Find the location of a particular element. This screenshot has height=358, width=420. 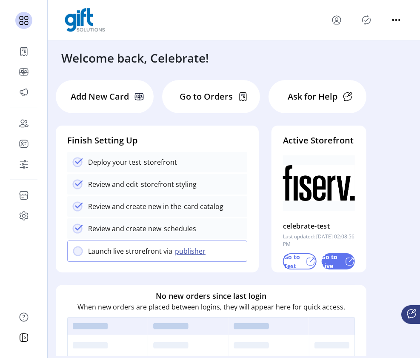

p: Go to Orders is located at coordinates (206, 97).